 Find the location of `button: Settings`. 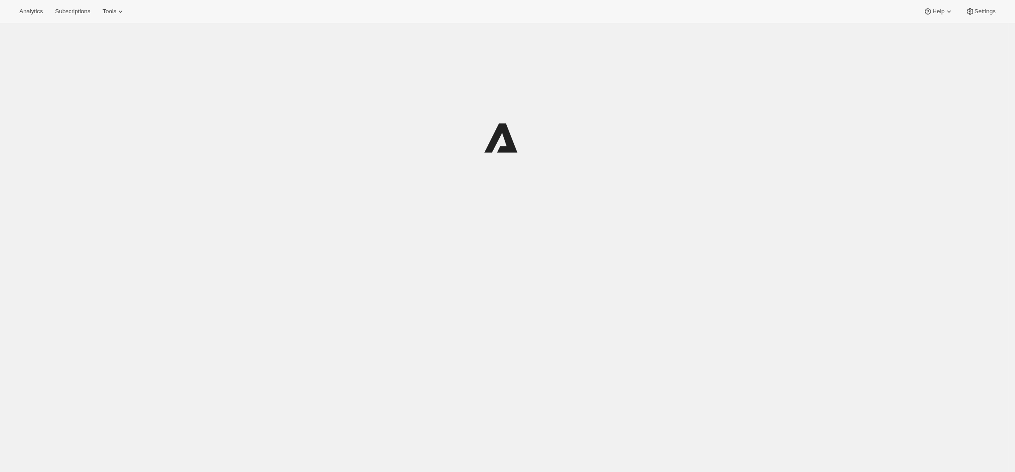

button: Settings is located at coordinates (981, 11).